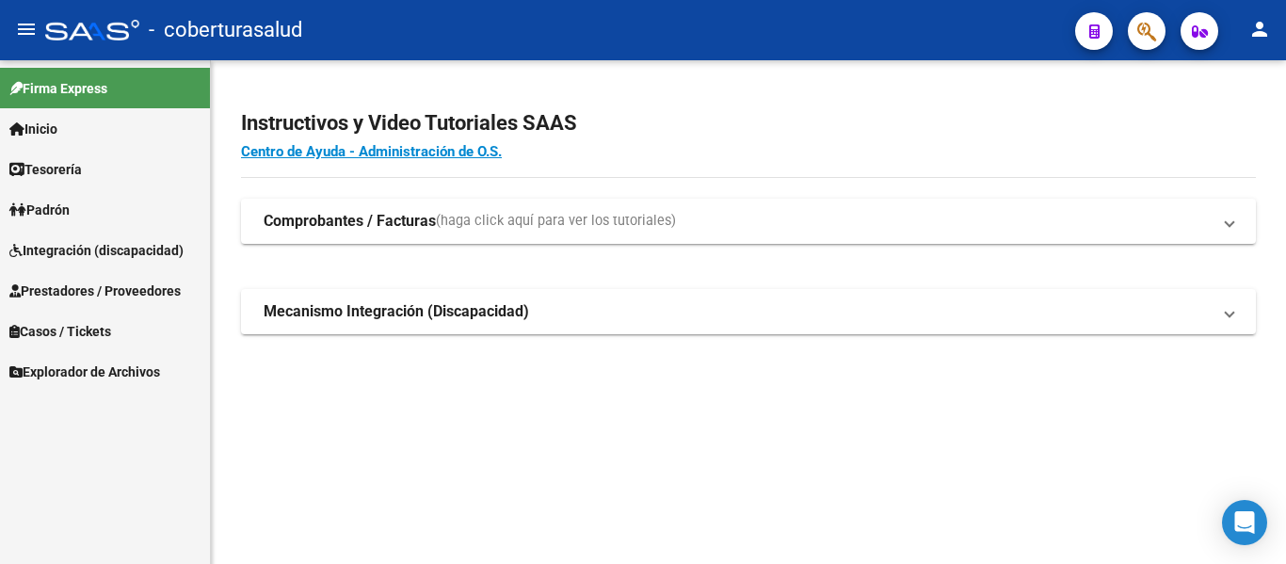  Describe the element at coordinates (748, 123) in the screenshot. I see `h2: Instructivos y Video Tutoriales SAAS` at that location.